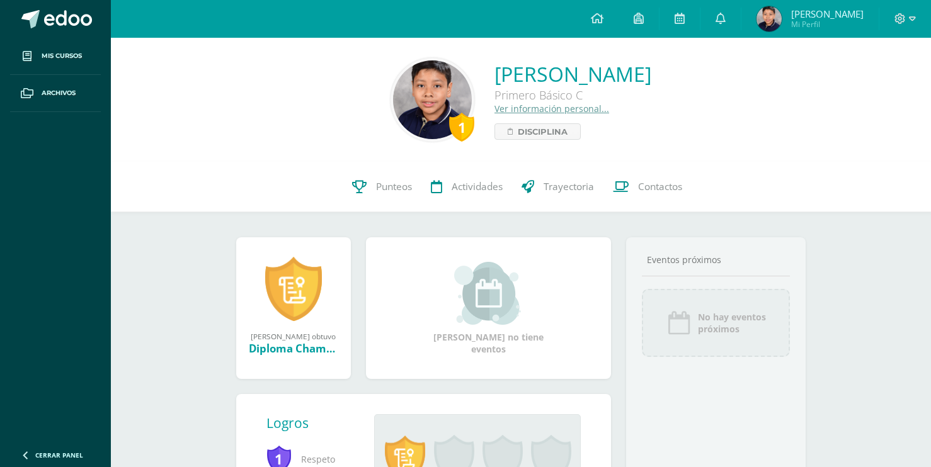  What do you see at coordinates (827, 24) in the screenshot?
I see `span: Mi Perfil` at bounding box center [827, 24].